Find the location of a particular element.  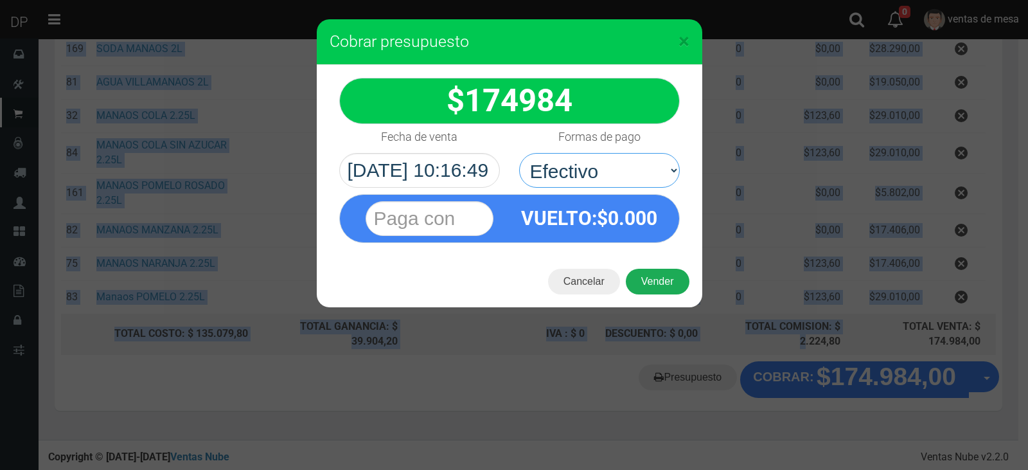

span: 174984 is located at coordinates (518, 100).